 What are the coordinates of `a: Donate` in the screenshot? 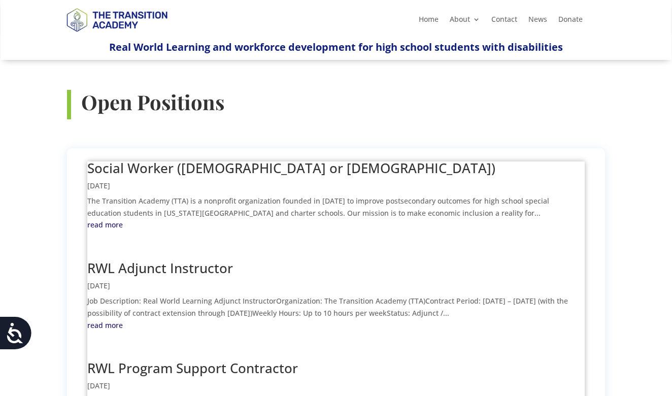 It's located at (571, 21).